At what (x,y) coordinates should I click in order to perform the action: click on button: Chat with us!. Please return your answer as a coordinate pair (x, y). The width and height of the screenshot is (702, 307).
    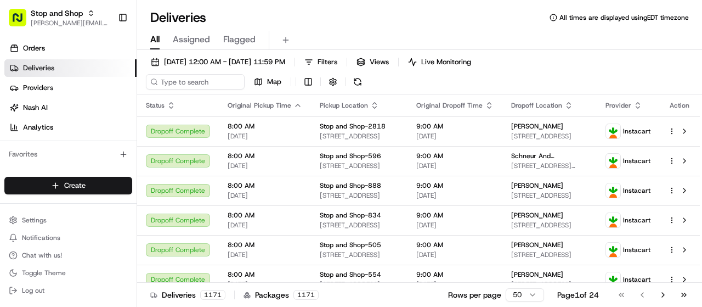
    Looking at the image, I should click on (68, 255).